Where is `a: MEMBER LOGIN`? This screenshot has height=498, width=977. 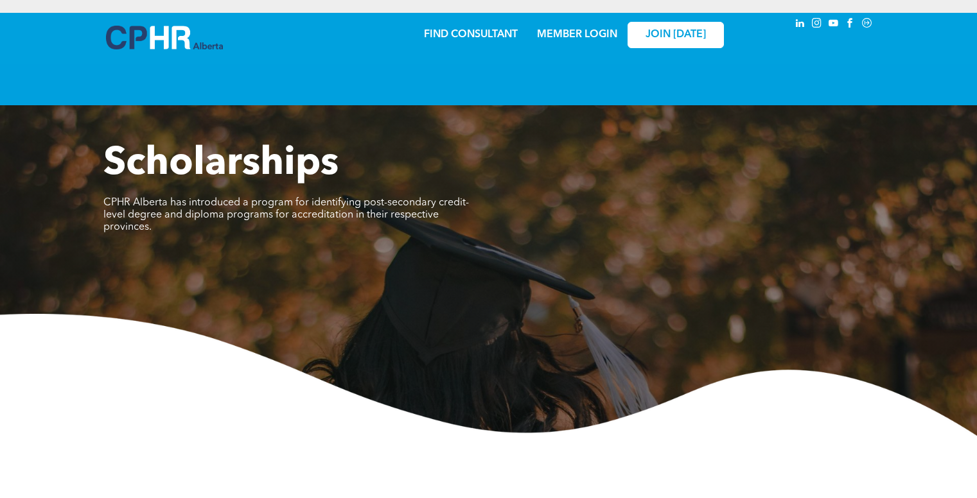
a: MEMBER LOGIN is located at coordinates (577, 35).